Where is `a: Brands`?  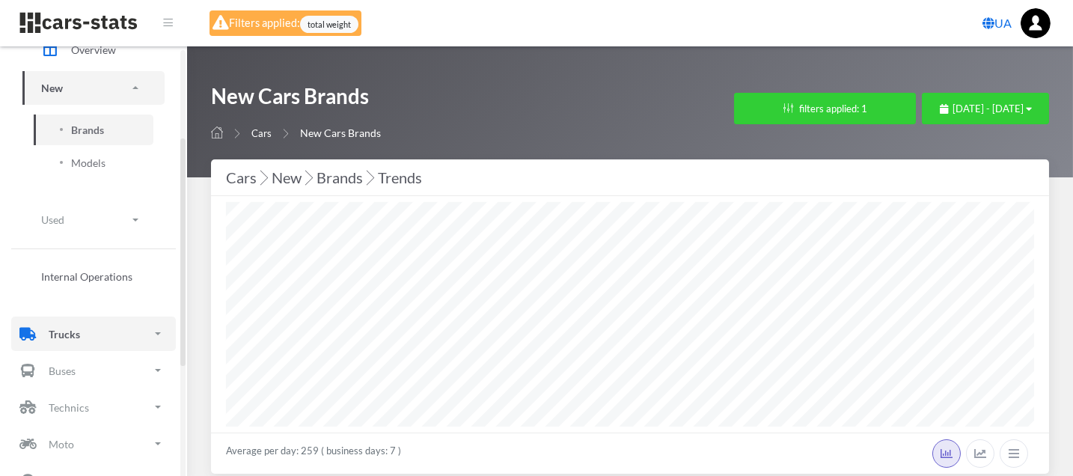
a: Brands is located at coordinates (94, 129).